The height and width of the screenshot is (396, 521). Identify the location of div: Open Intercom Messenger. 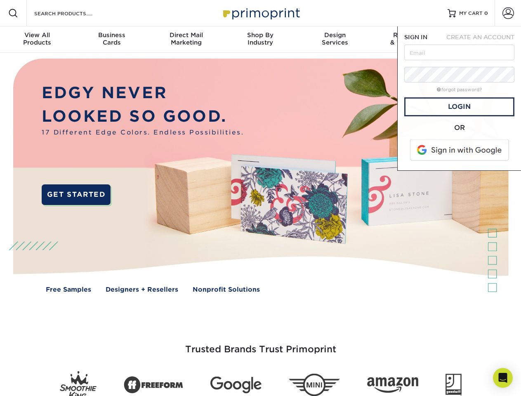
(502, 378).